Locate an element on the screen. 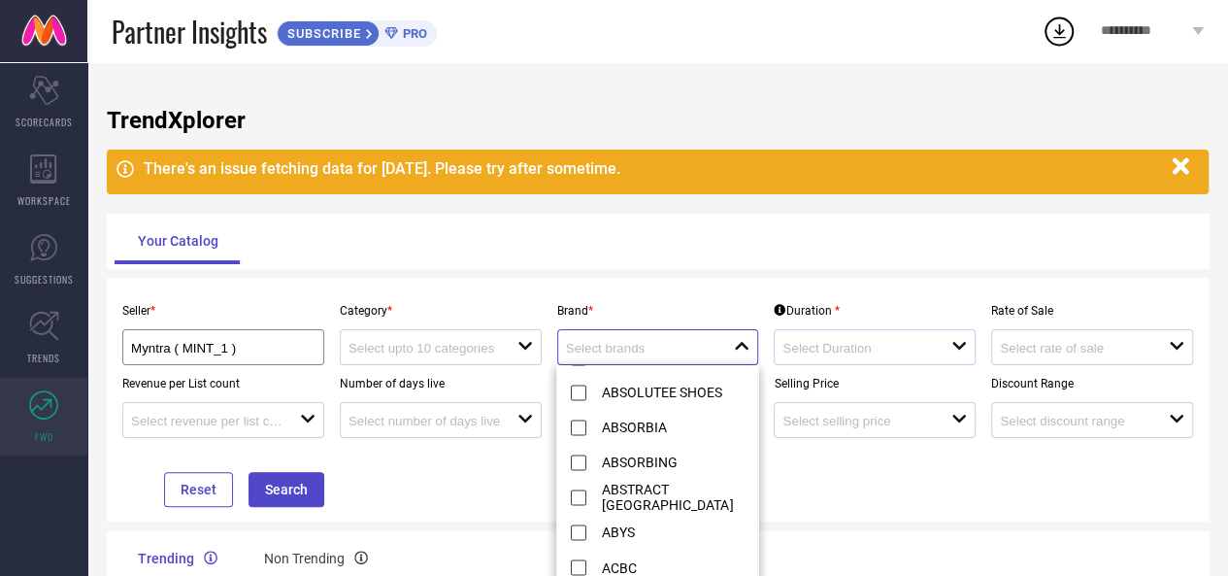  input: Select revenue per list count is located at coordinates (207, 420).